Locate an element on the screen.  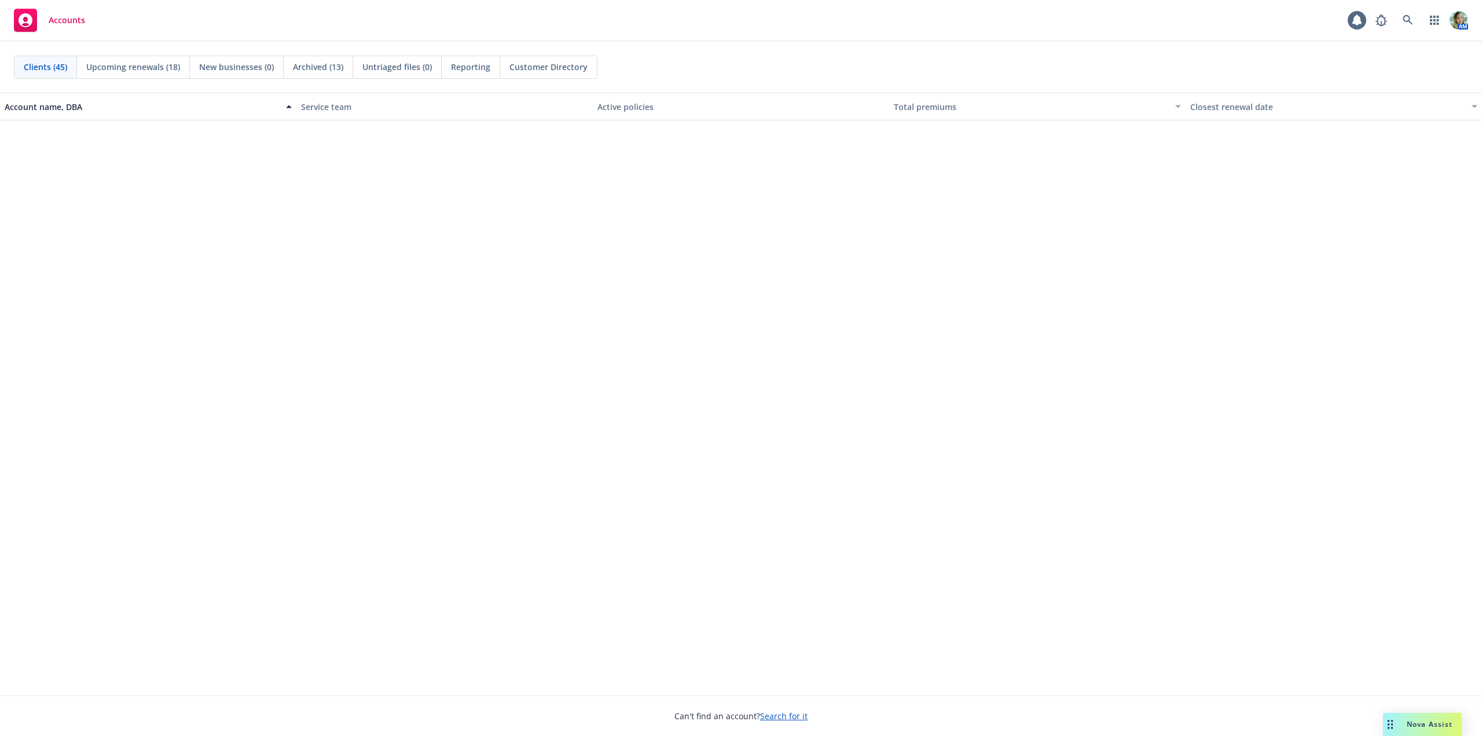
button: Total premiums is located at coordinates (1037, 107).